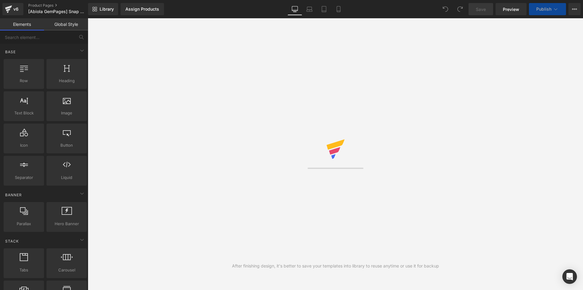 This screenshot has width=583, height=290. Describe the element at coordinates (548, 9) in the screenshot. I see `button: Publish` at that location.